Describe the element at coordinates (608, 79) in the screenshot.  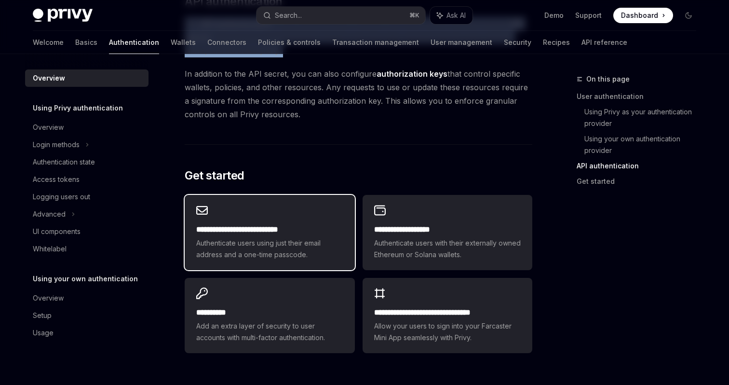
I see `span: On this page` at that location.